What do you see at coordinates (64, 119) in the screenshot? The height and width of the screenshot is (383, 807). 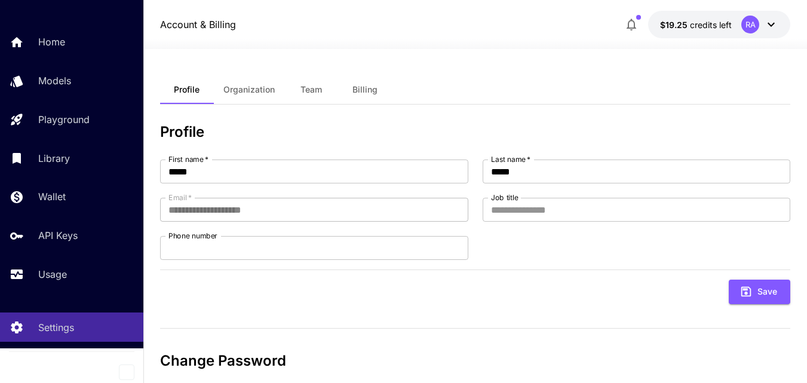 I see `p: Playground` at bounding box center [64, 119].